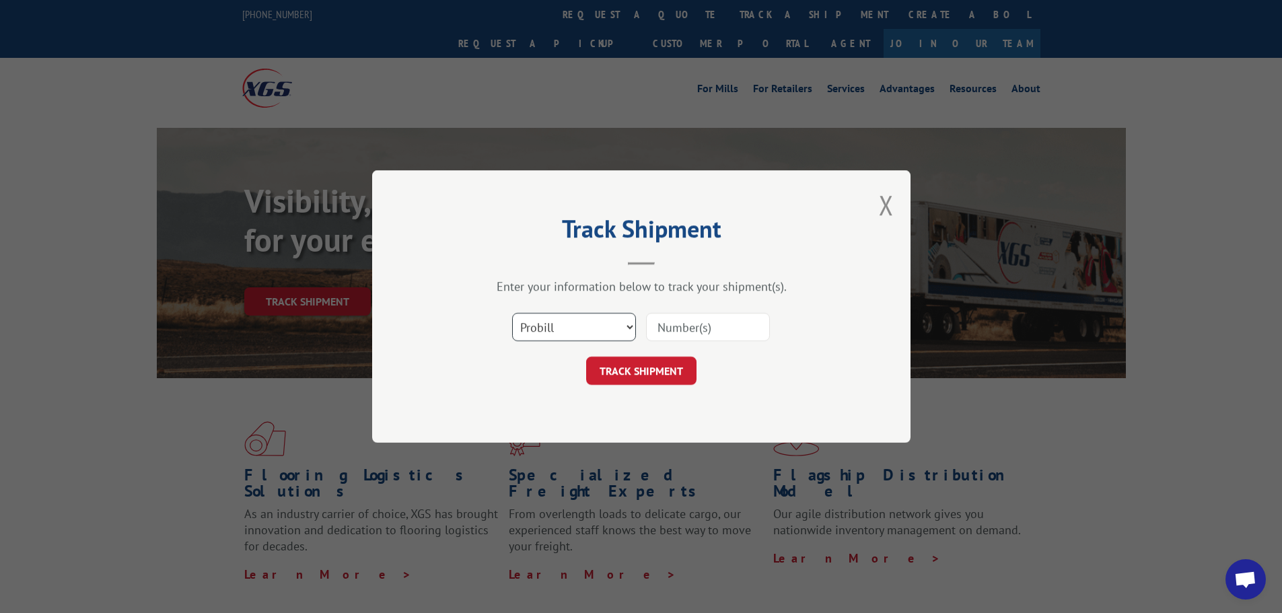 This screenshot has width=1282, height=613. What do you see at coordinates (708, 327) in the screenshot?
I see `input: Number(s)` at bounding box center [708, 327].